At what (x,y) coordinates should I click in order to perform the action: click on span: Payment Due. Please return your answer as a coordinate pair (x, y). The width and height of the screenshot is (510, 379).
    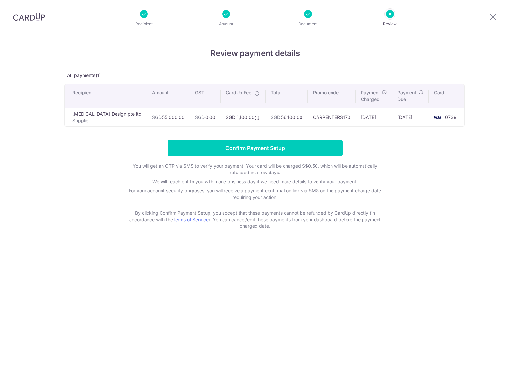
    Looking at the image, I should click on (407, 96).